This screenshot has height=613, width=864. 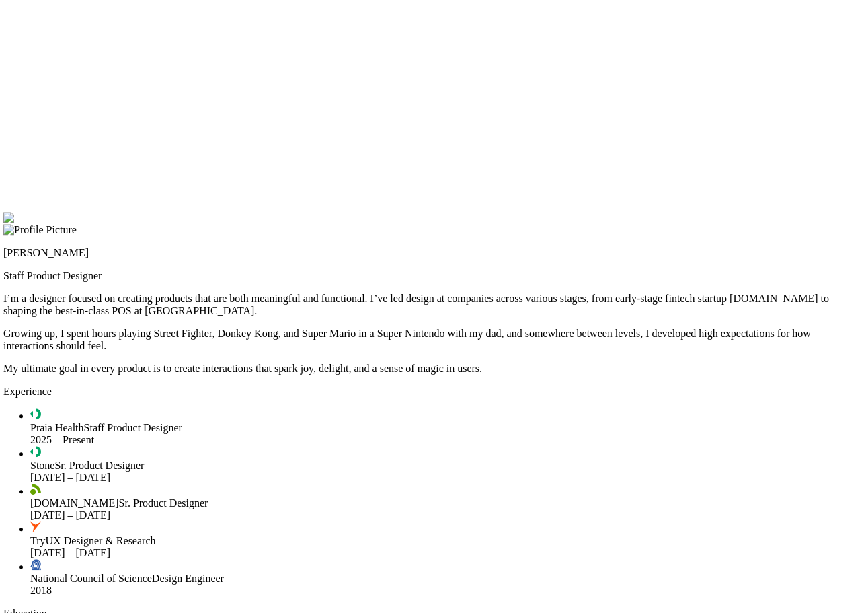 I want to click on span: Praia Health, so click(x=57, y=427).